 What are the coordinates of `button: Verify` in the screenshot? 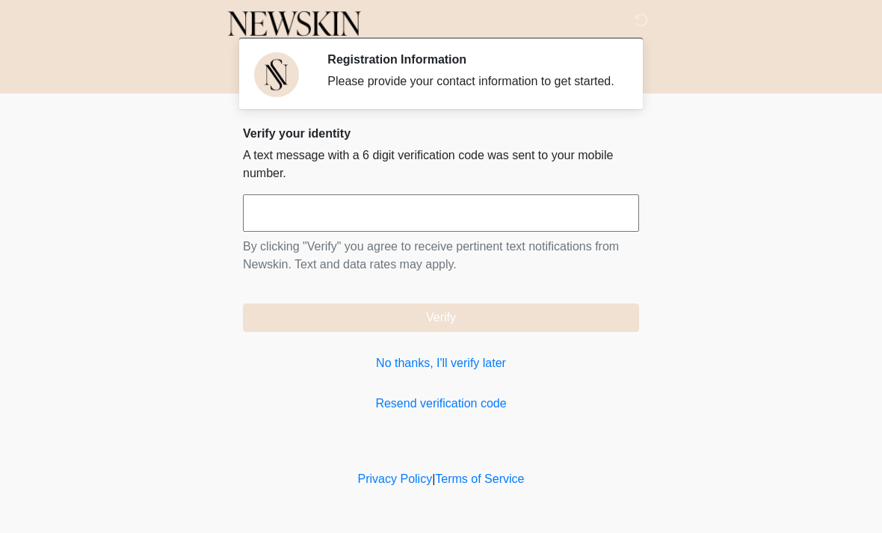 It's located at (441, 318).